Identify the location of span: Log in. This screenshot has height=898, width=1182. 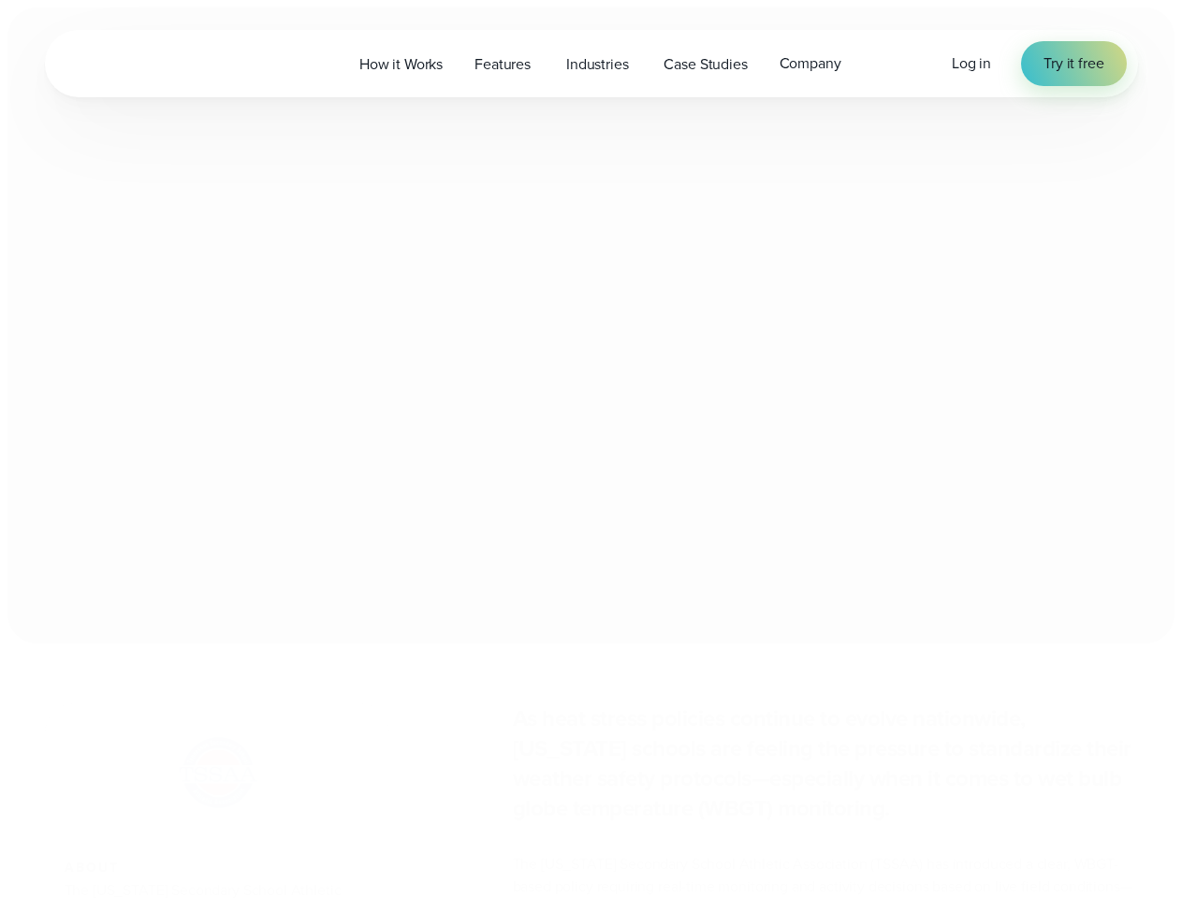
(971, 63).